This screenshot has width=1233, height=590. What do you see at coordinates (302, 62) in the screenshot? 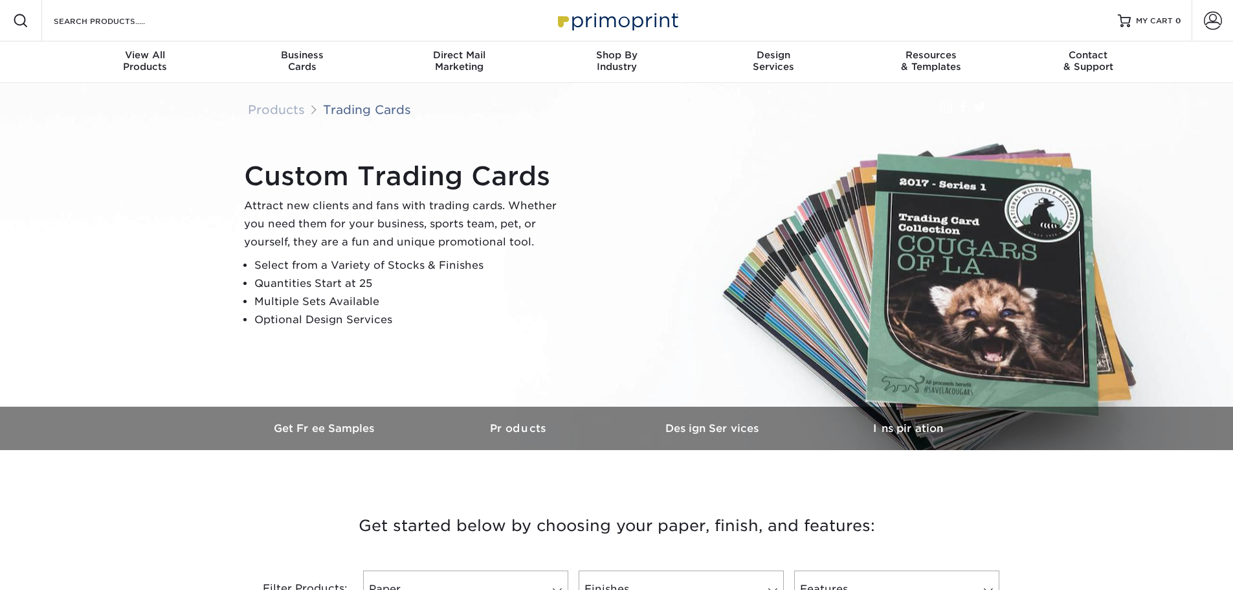
I see `a: BusinessCards` at bounding box center [302, 62].